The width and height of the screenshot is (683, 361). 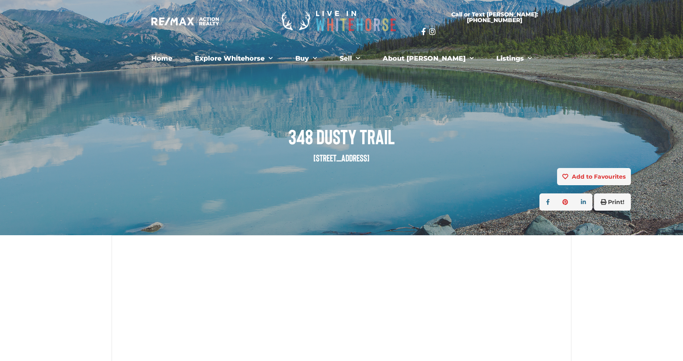 What do you see at coordinates (616, 202) in the screenshot?
I see `strong: Print!` at bounding box center [616, 202].